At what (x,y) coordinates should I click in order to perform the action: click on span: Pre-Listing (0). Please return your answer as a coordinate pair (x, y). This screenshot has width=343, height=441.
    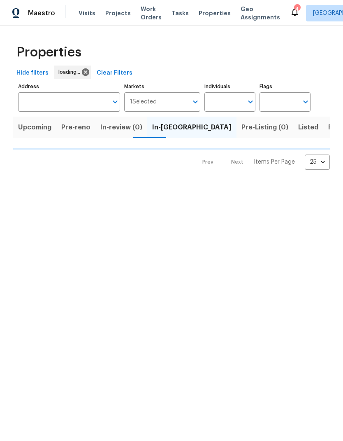
    Looking at the image, I should click on (265, 127).